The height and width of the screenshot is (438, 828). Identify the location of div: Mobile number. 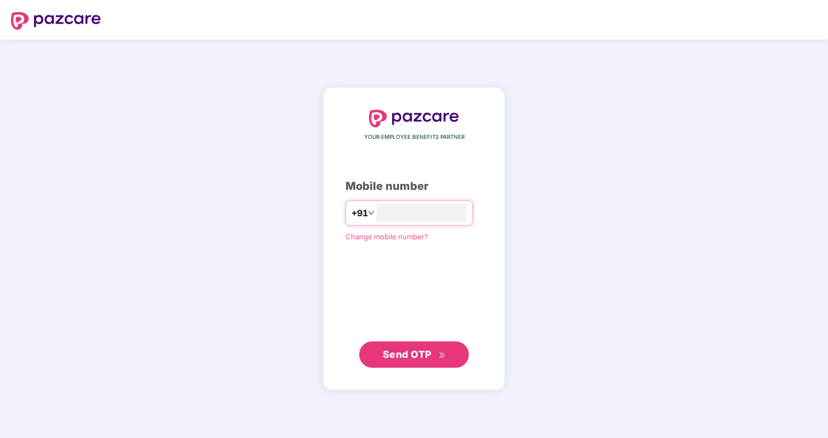
(414, 186).